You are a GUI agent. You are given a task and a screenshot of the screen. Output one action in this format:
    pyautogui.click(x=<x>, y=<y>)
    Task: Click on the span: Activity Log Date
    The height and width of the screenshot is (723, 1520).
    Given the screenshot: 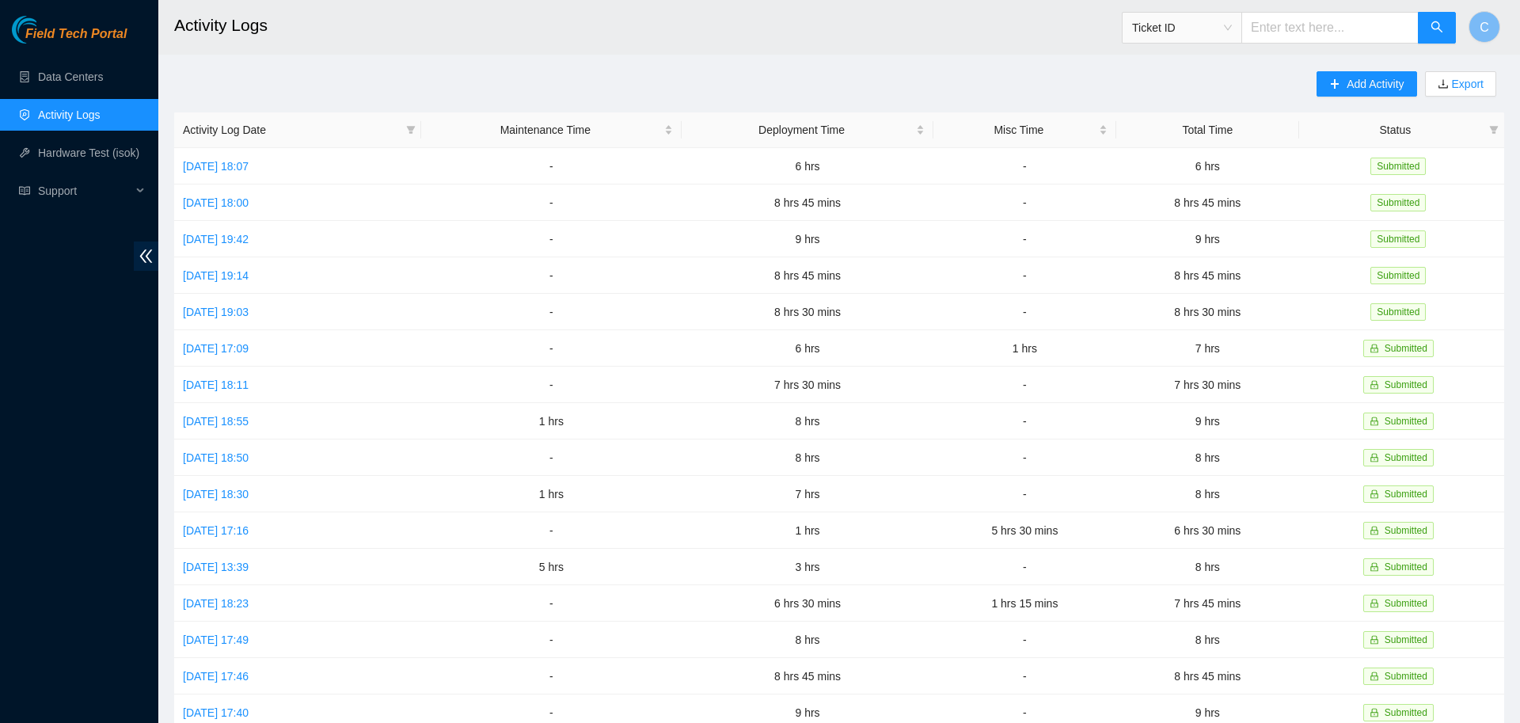 What is the action you would take?
    pyautogui.click(x=291, y=130)
    